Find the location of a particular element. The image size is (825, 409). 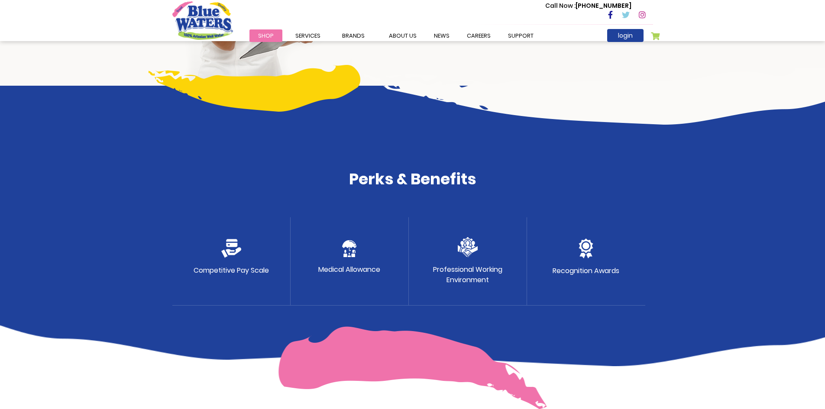

p: Medical Allowance is located at coordinates (349, 270).